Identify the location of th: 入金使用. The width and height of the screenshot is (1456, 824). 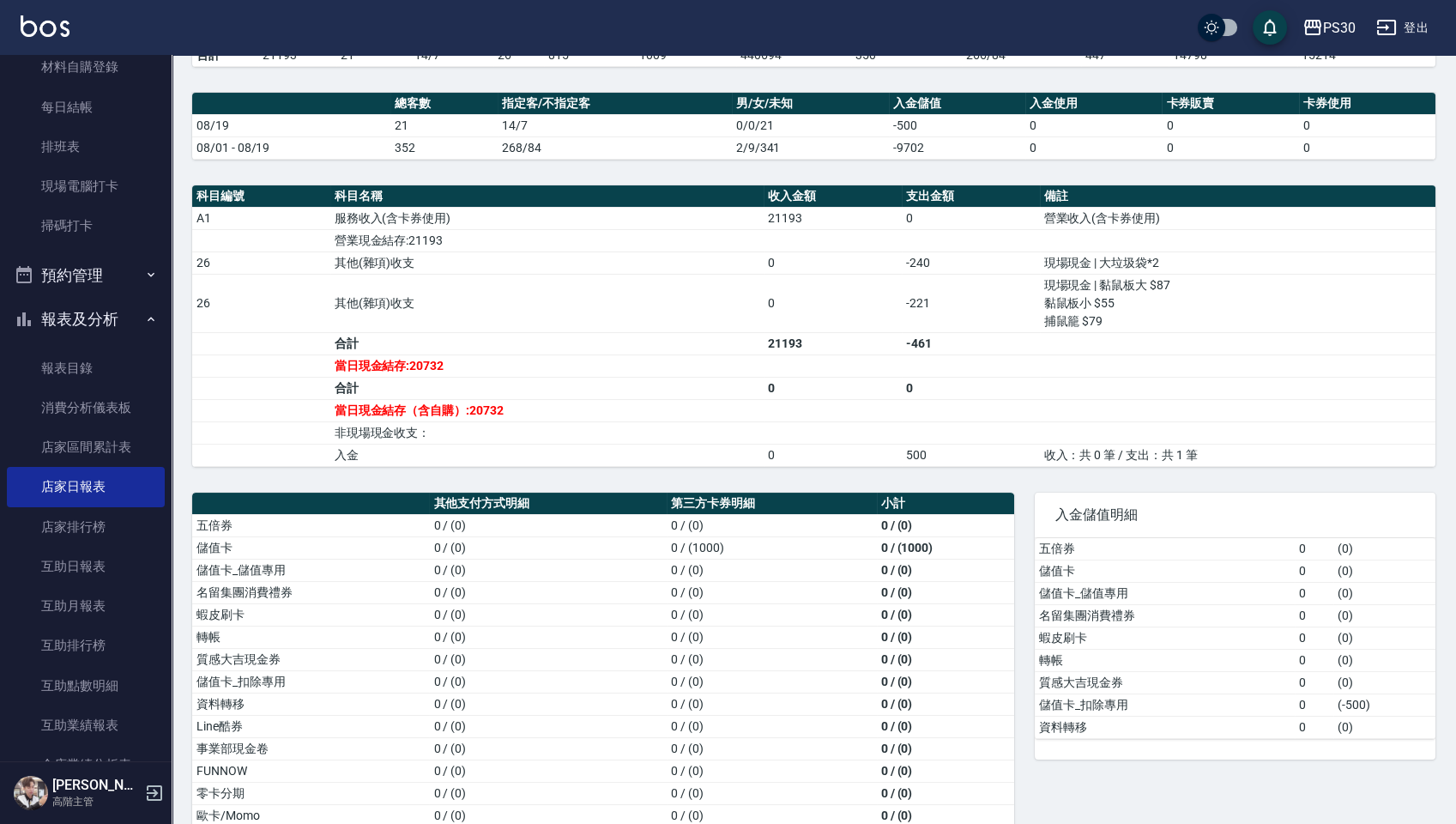
(1093, 104).